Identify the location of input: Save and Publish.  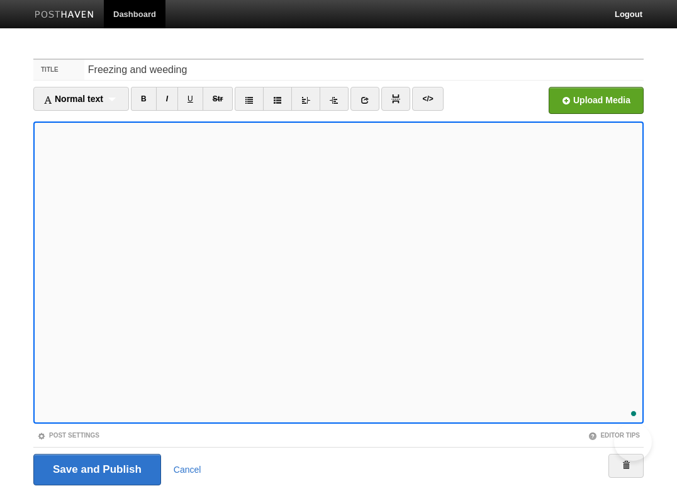
(97, 470).